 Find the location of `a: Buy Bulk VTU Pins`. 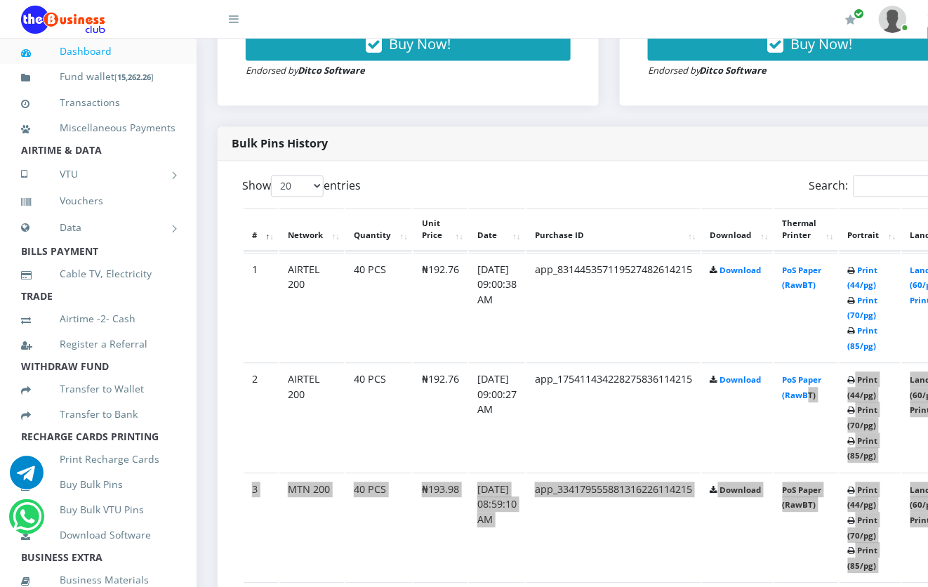

a: Buy Bulk VTU Pins is located at coordinates (98, 510).